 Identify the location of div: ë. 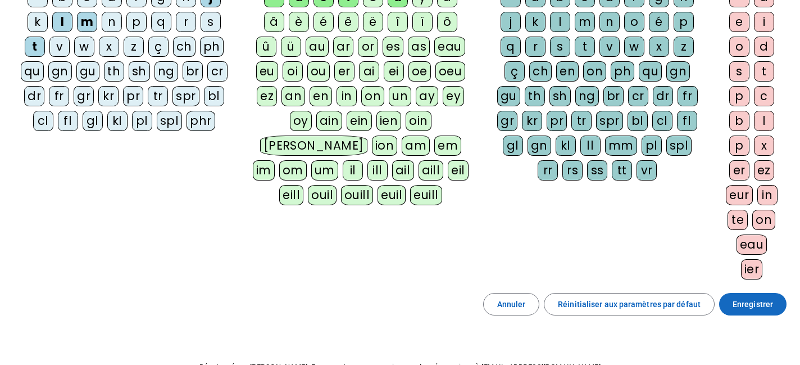
(373, 22).